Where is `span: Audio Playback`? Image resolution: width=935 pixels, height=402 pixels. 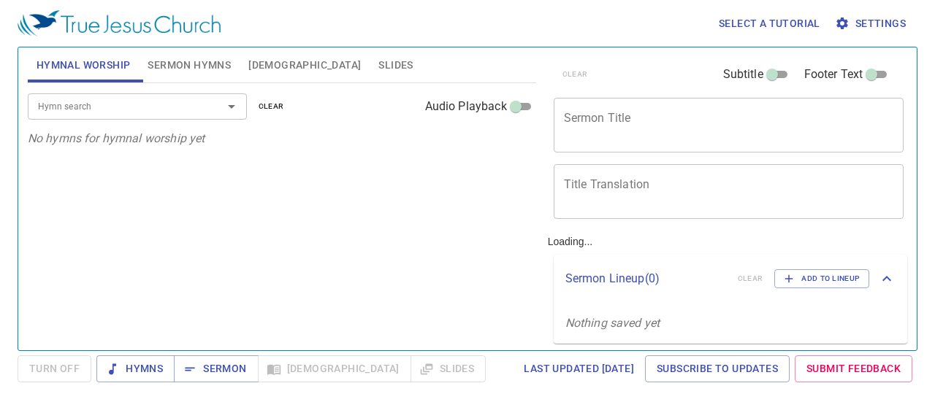 span: Audio Playback is located at coordinates (466, 107).